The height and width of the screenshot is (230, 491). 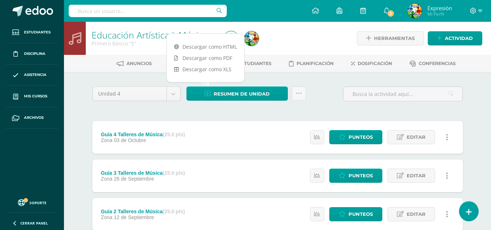 I want to click on a: Descargar como XLS, so click(x=205, y=69).